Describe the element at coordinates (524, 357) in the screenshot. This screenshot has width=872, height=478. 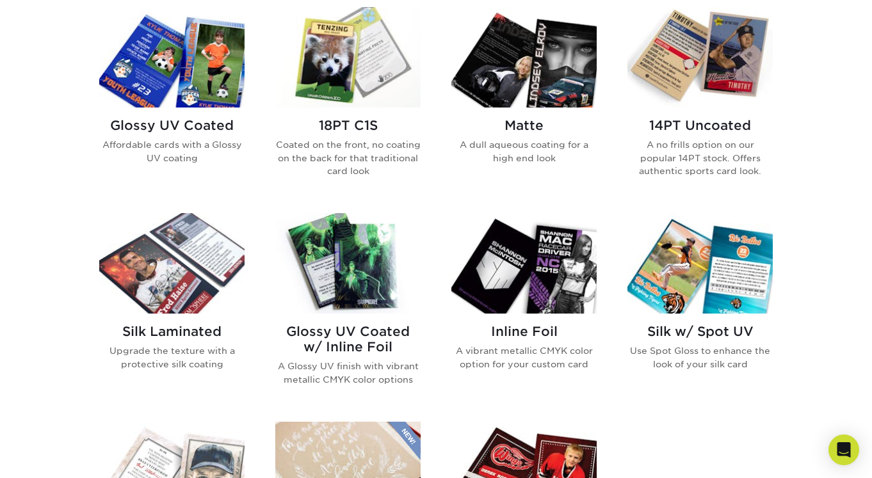
I see `p: A vibrant metallic CMYK color option for your custom card` at that location.